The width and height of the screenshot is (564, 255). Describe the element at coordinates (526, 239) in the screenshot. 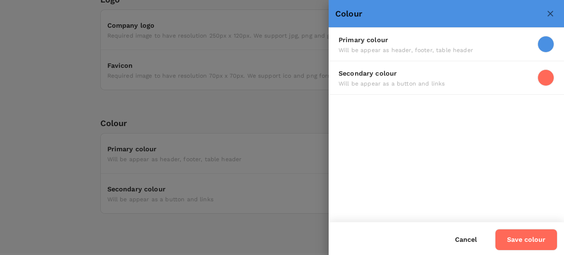

I see `button: Save colour` at that location.